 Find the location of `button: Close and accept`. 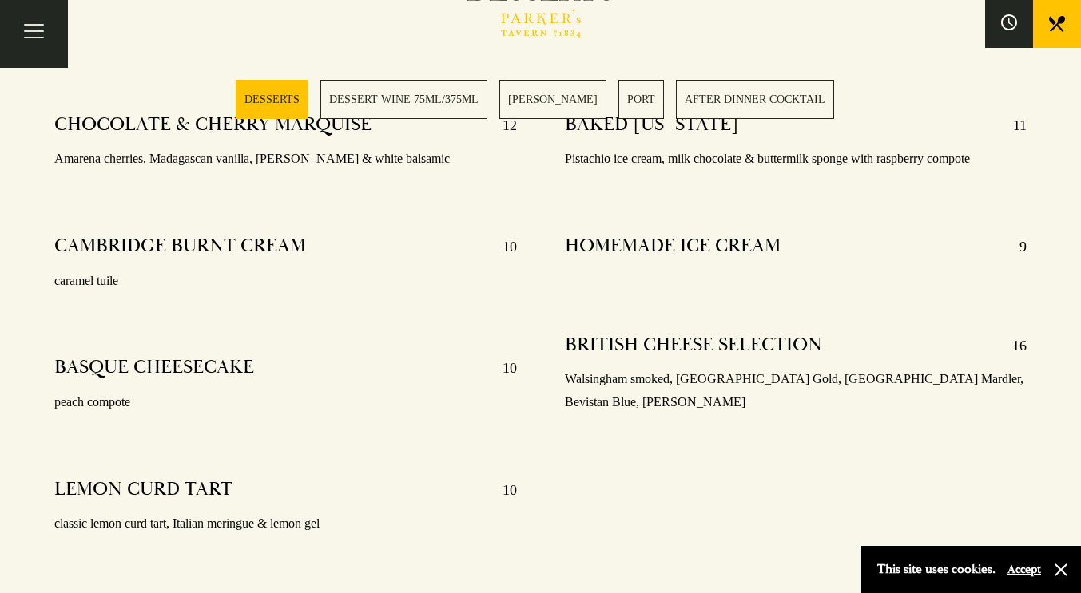

button: Close and accept is located at coordinates (1061, 570).